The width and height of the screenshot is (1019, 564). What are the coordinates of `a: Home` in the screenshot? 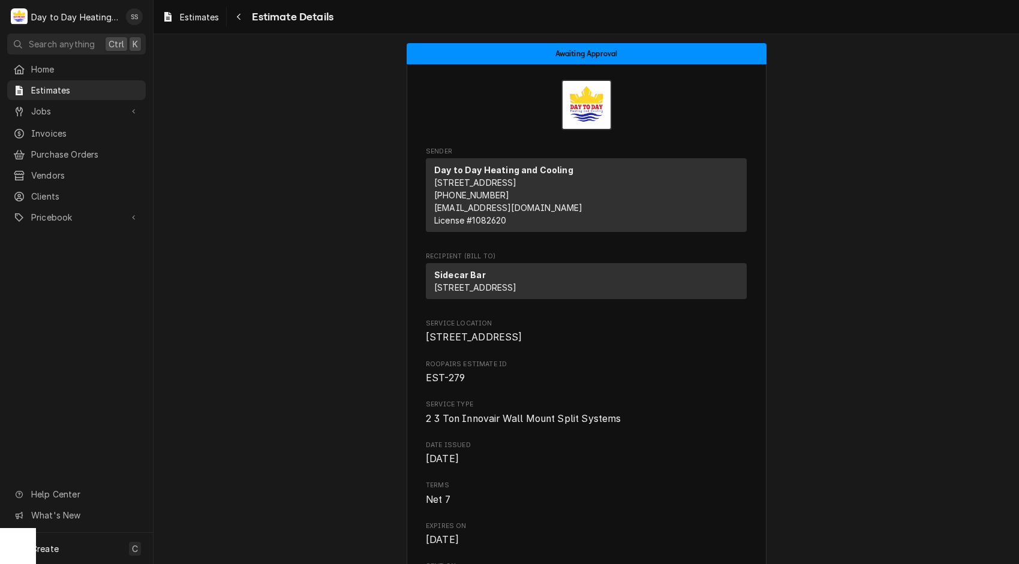 It's located at (76, 69).